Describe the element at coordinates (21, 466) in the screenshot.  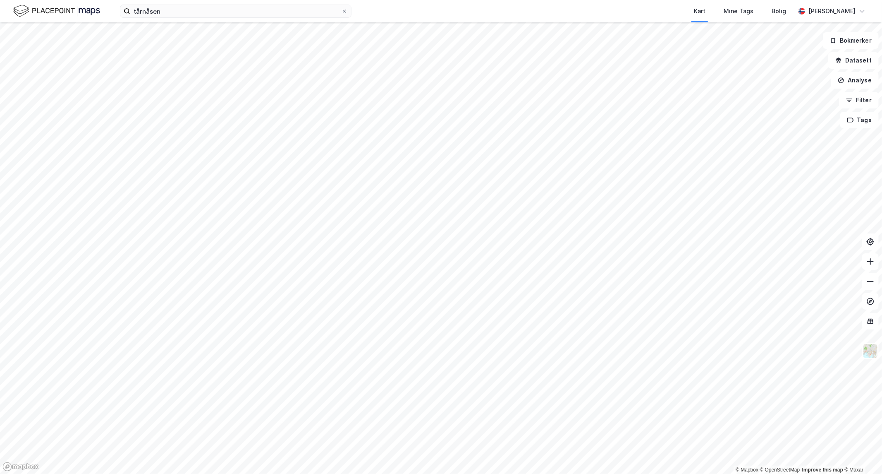
I see `a: Mapbox homepage` at that location.